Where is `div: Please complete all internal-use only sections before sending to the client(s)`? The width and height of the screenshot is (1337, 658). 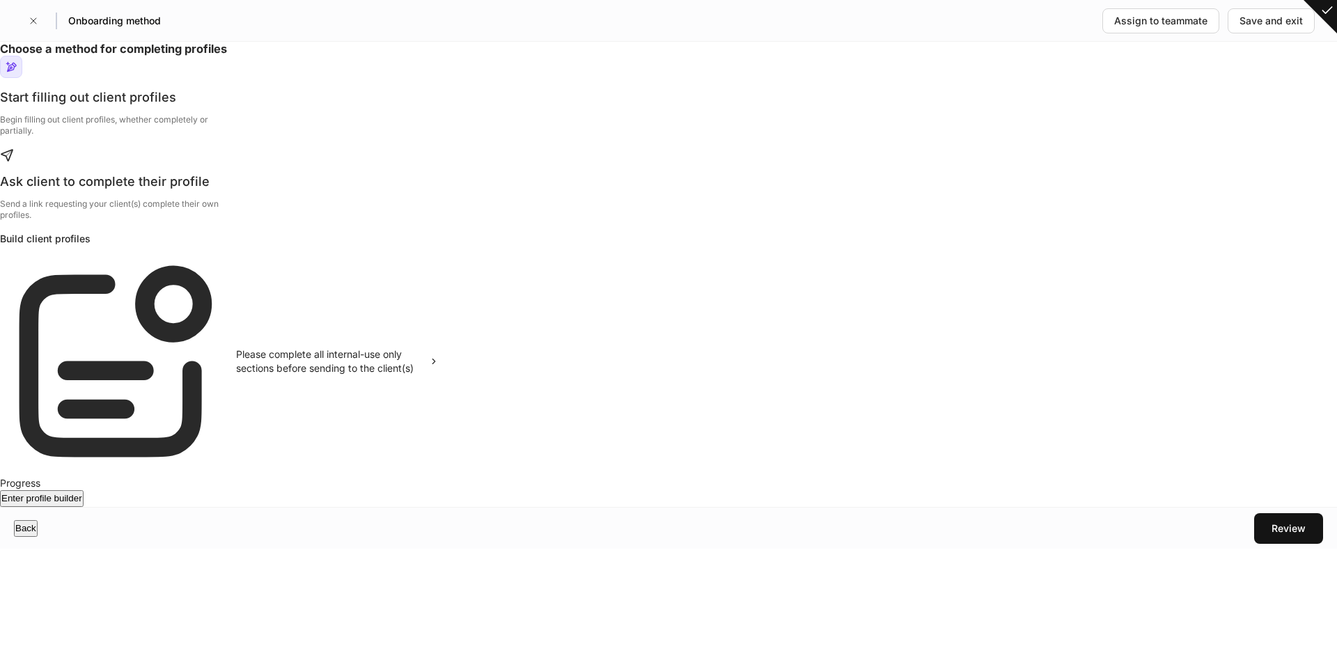
div: Please complete all internal-use only sections before sending to the client(s) is located at coordinates (327, 362).